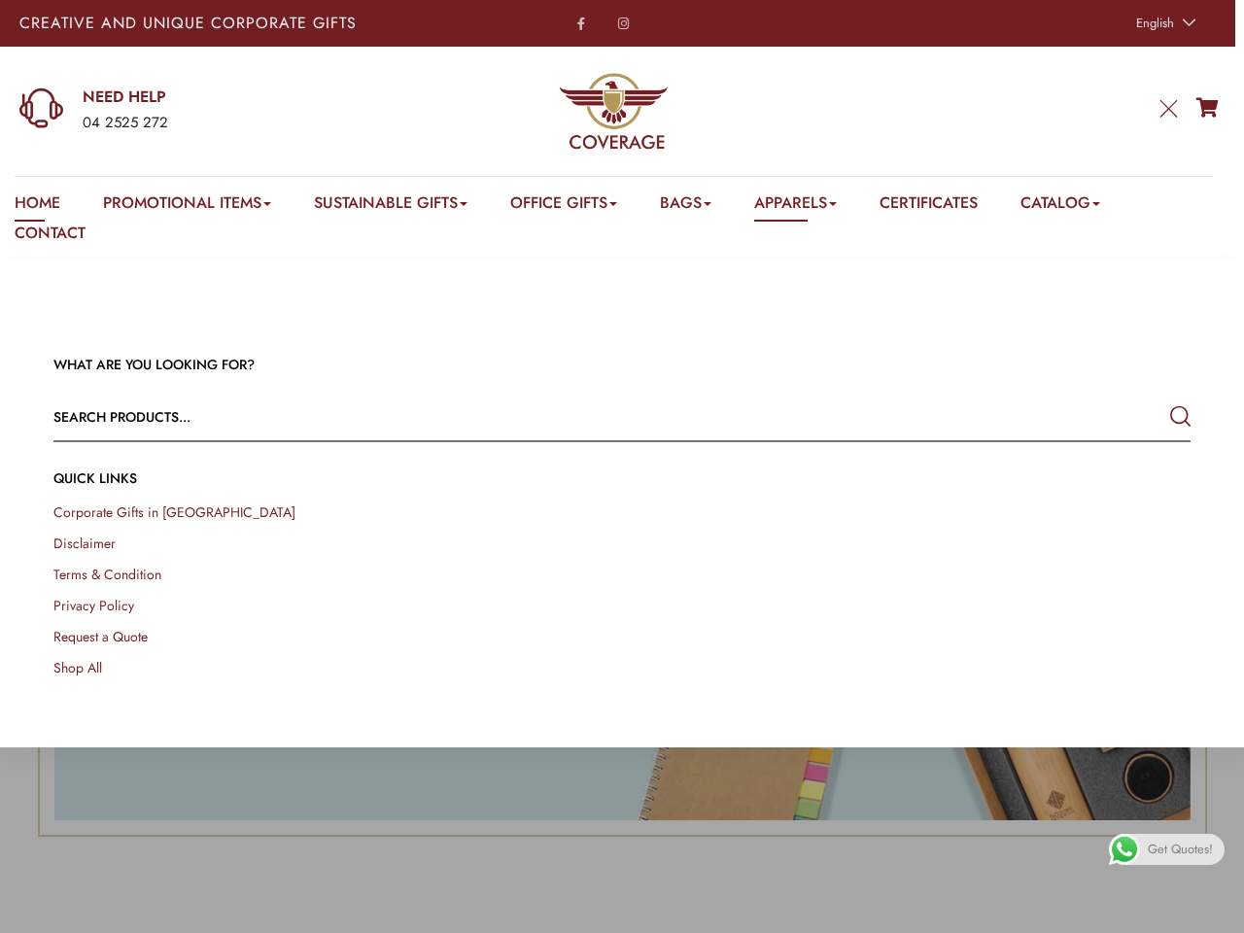 Image resolution: width=1244 pixels, height=933 pixels. I want to click on a: Promotional Items, so click(187, 206).